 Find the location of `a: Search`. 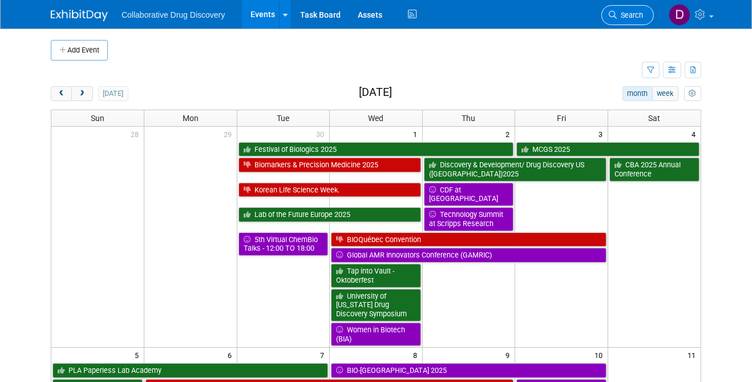

a: Search is located at coordinates (628, 15).